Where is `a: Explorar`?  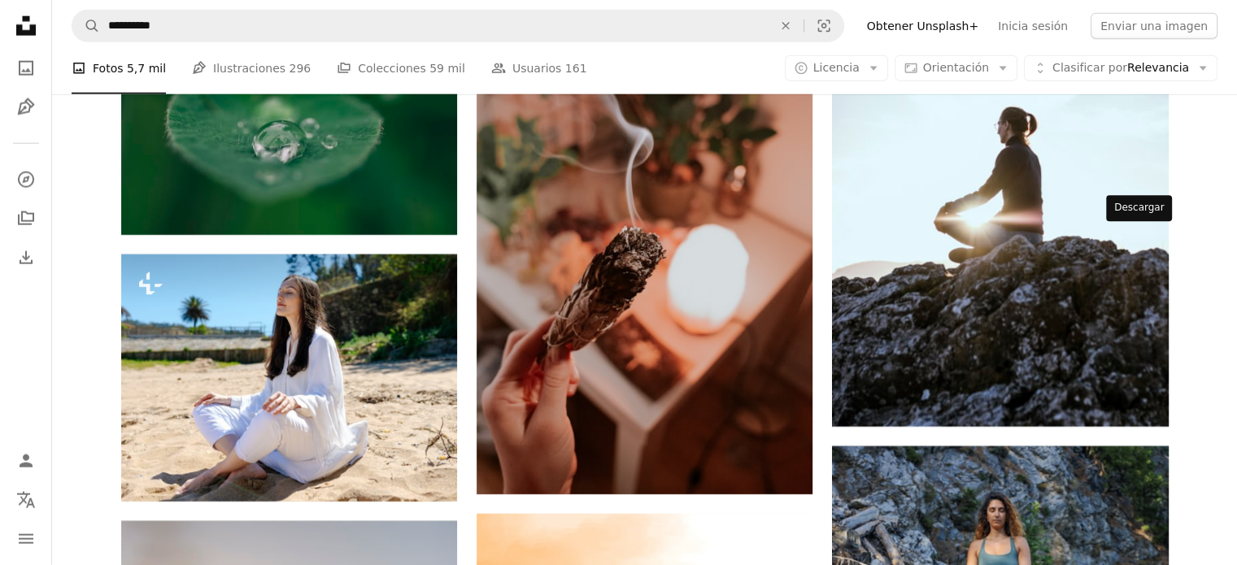 a: Explorar is located at coordinates (26, 180).